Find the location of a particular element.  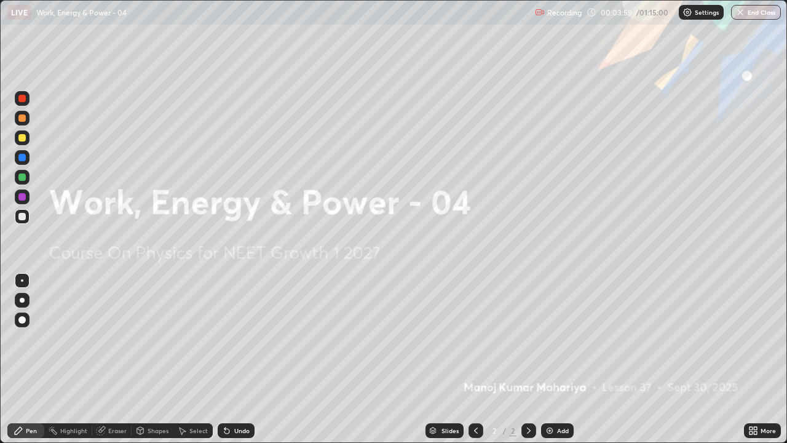

div: Highlight is located at coordinates (74, 430).